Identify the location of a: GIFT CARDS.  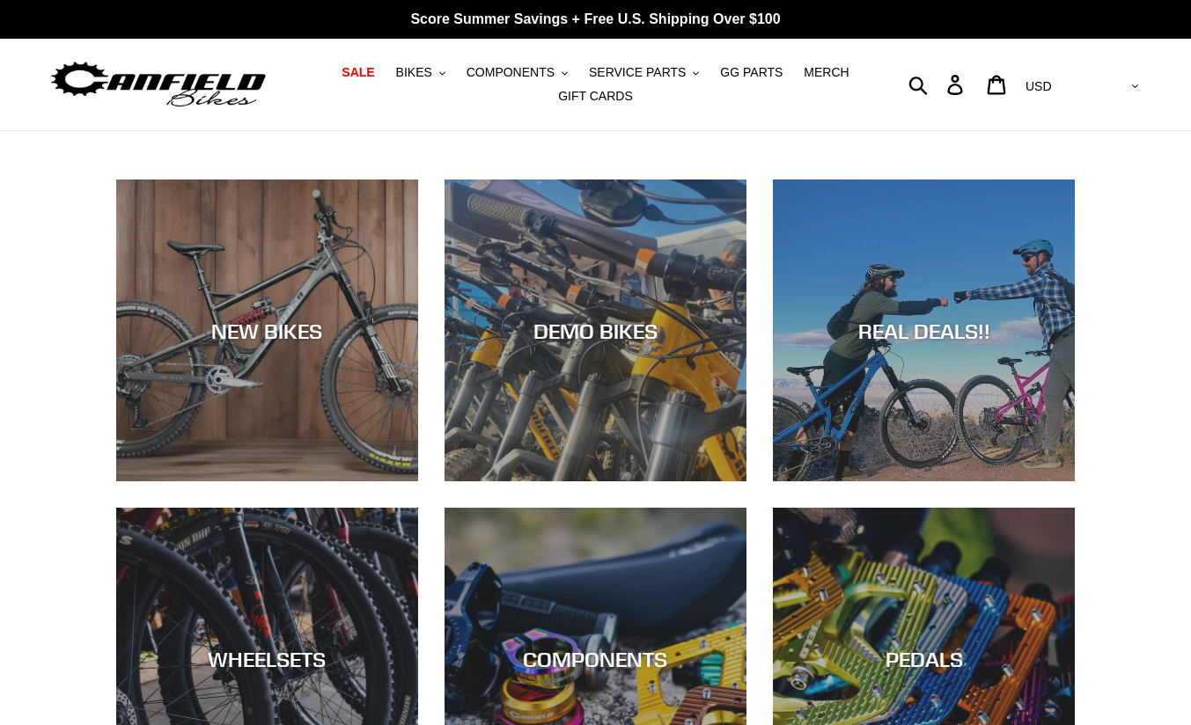
(595, 96).